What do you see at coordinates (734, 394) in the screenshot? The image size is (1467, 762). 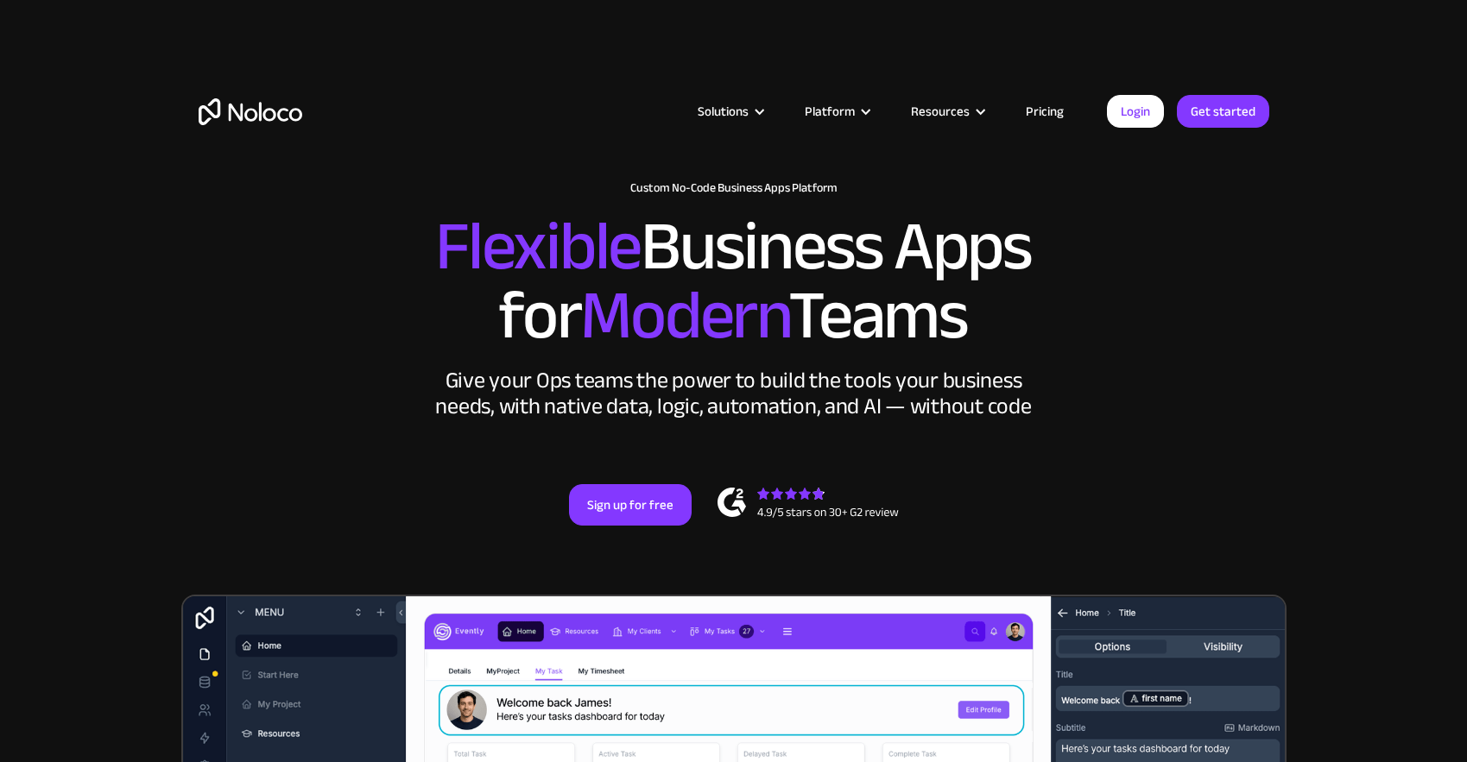 I see `div: Give your Ops teams the power to build the tools your business needs, with native data, logic, au...` at bounding box center [734, 394].